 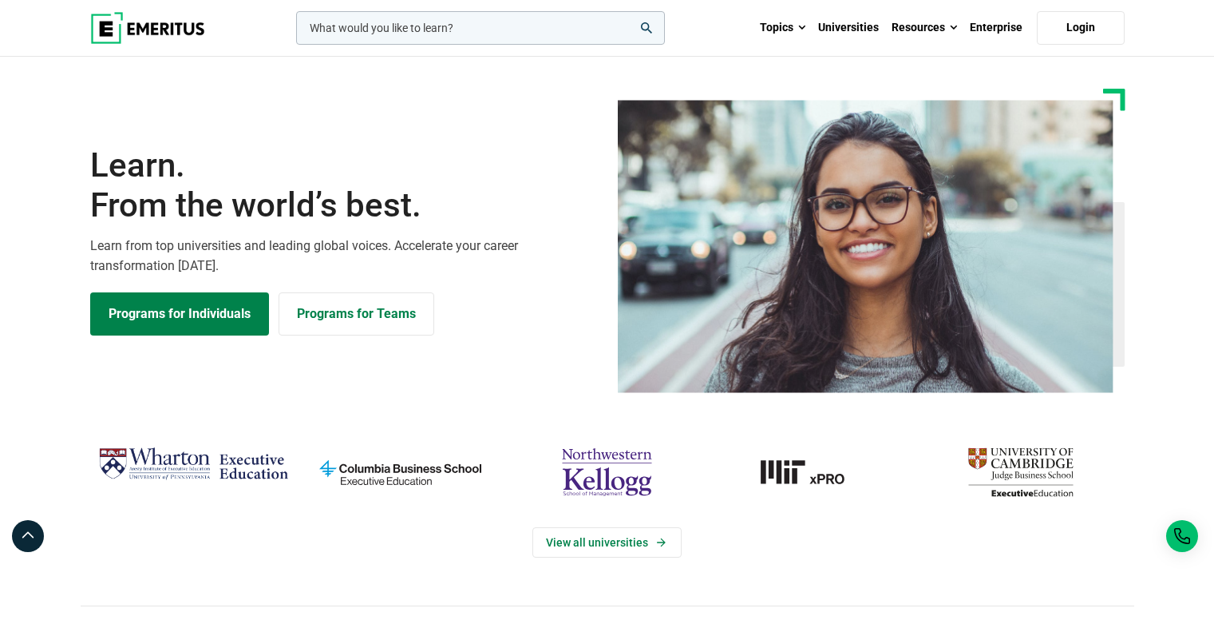 What do you see at coordinates (344, 205) in the screenshot?
I see `span: From the world’s best.` at bounding box center [344, 205].